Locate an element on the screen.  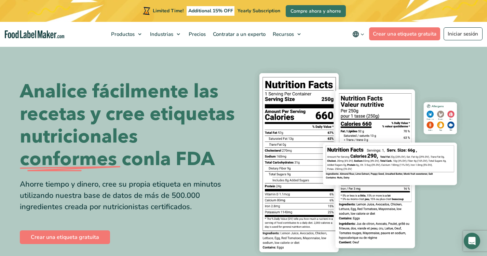
a: Iniciar sesión is located at coordinates (463, 34).